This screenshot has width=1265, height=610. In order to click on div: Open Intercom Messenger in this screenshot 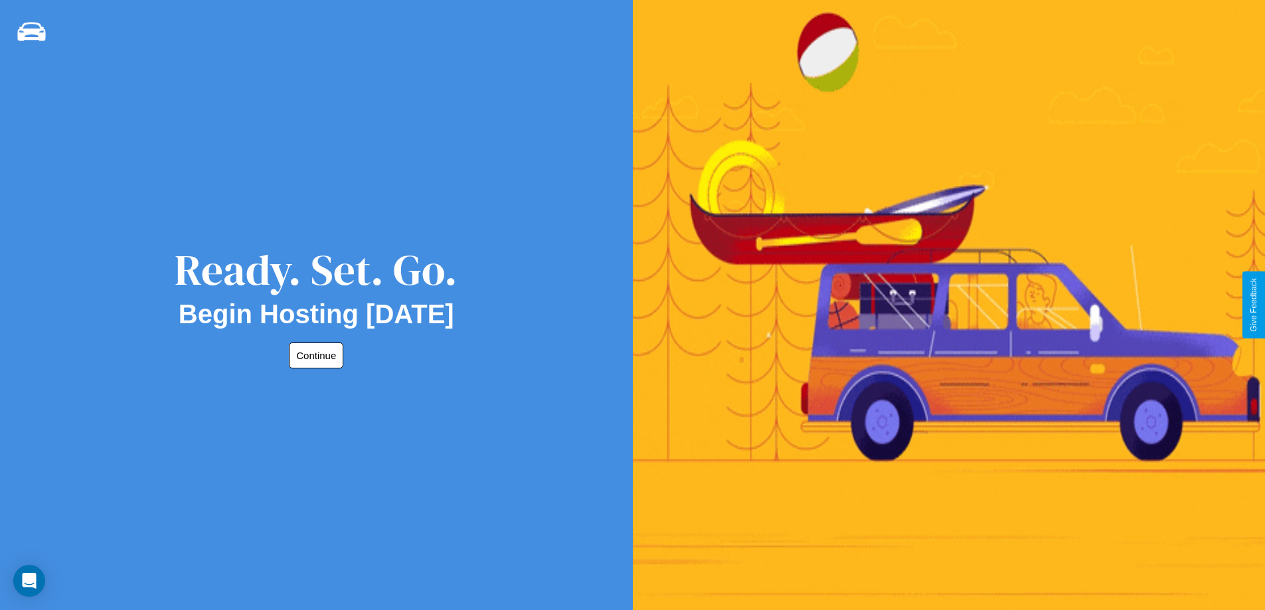, I will do `click(29, 581)`.